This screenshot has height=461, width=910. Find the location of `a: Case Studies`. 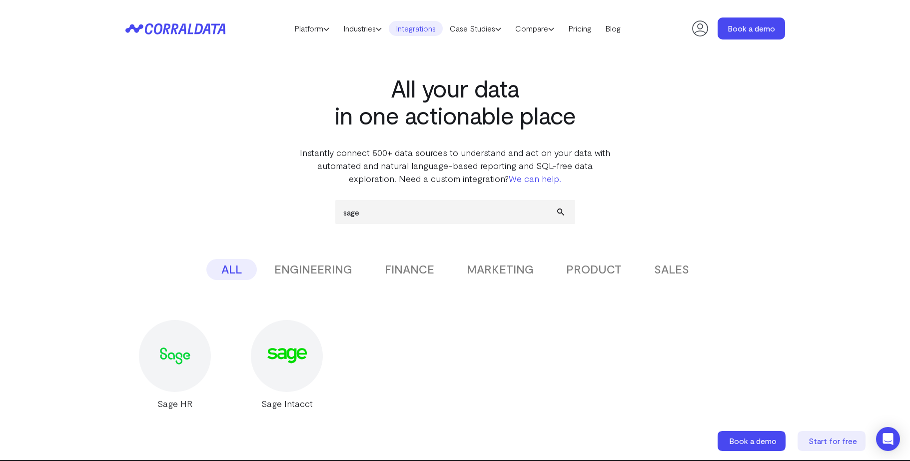

a: Case Studies is located at coordinates (475, 28).